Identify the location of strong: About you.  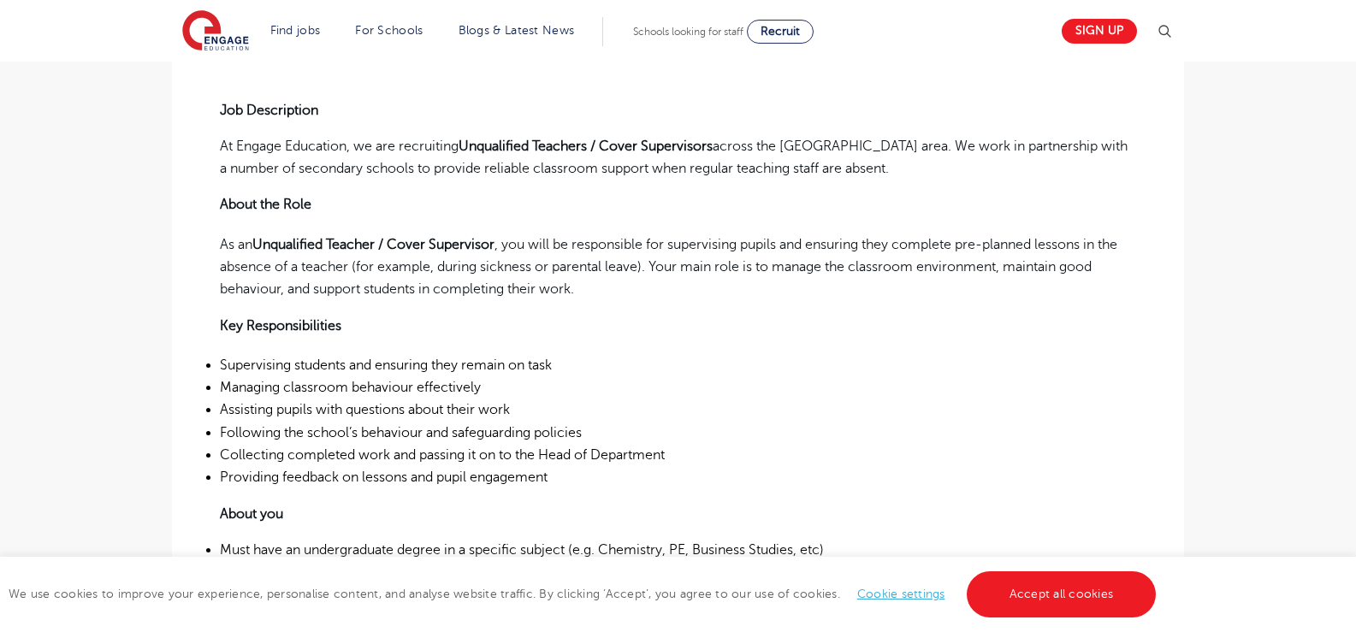
(252, 514).